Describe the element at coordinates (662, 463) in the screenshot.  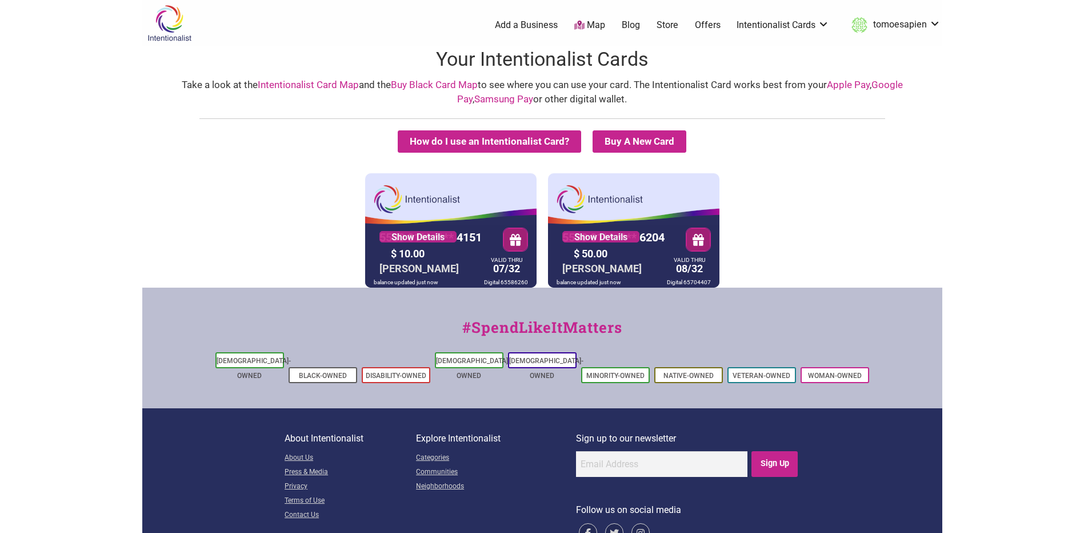
I see `input: Email Address` at that location.